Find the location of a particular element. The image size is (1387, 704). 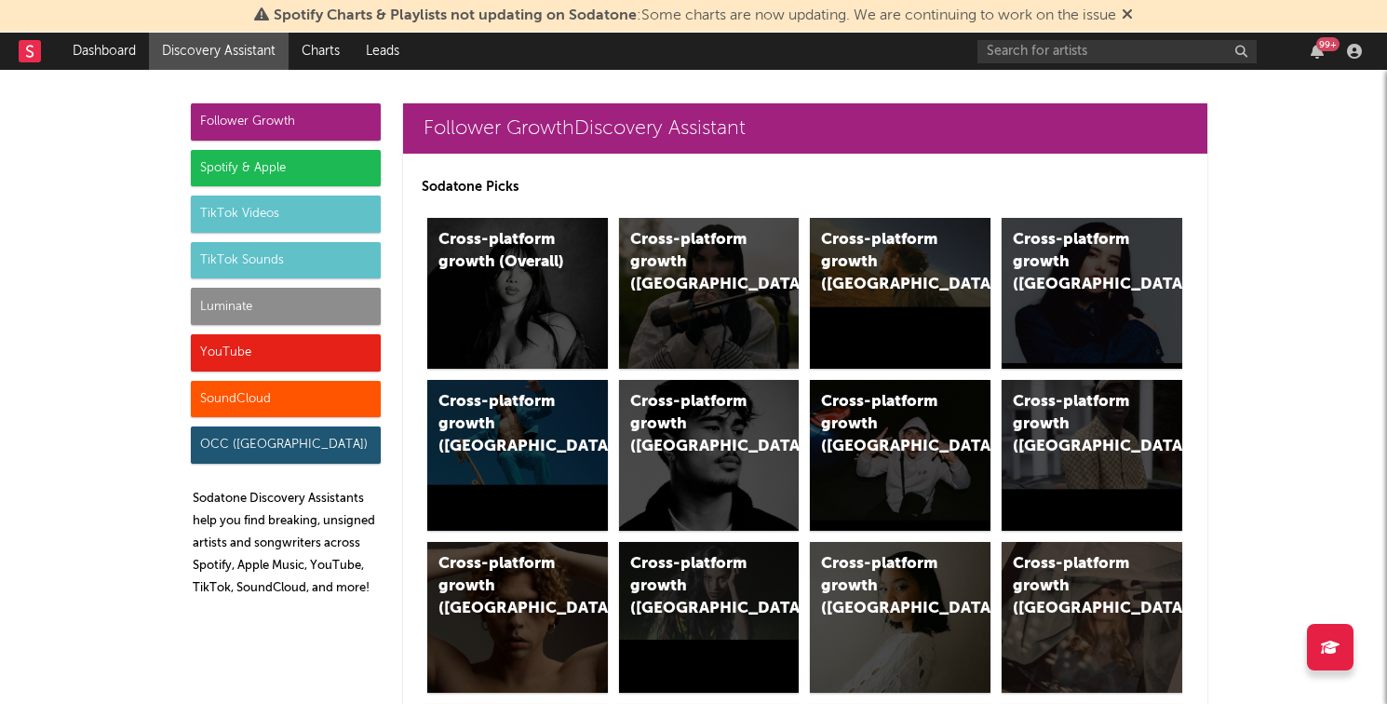

span: : Some charts are now updating. We are continuing to work on the issue is located at coordinates (694, 16).